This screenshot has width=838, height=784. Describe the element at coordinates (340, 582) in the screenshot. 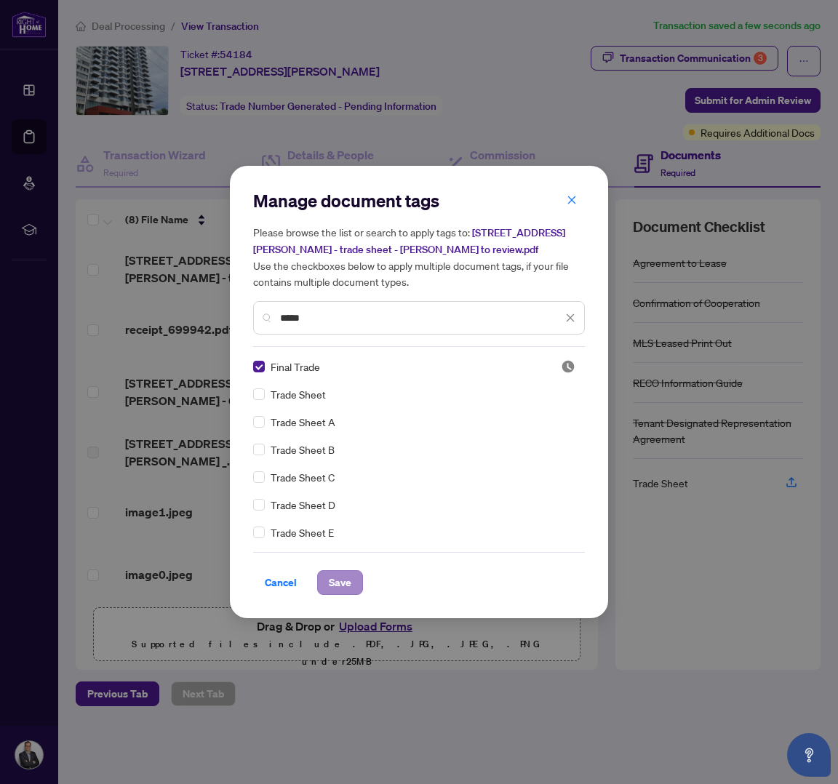

I see `span: Save` at that location.